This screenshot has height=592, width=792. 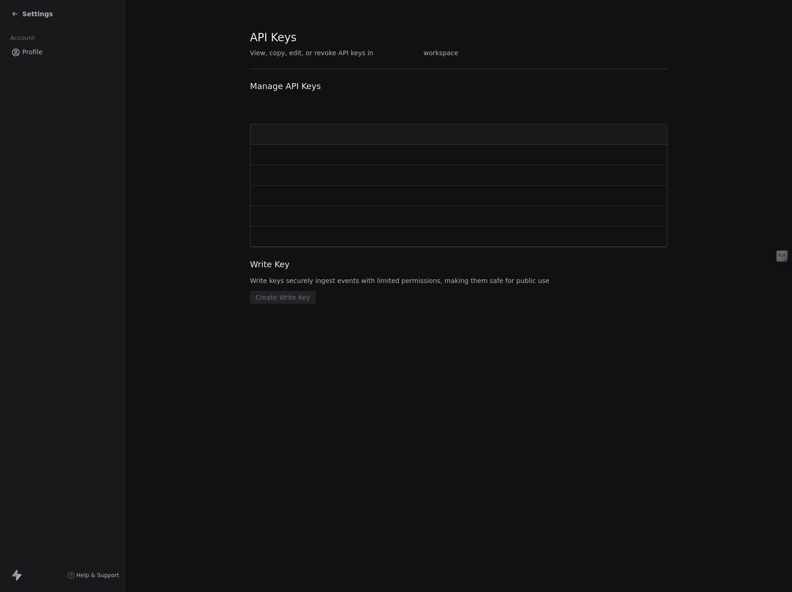 I want to click on a: Settings, so click(x=32, y=14).